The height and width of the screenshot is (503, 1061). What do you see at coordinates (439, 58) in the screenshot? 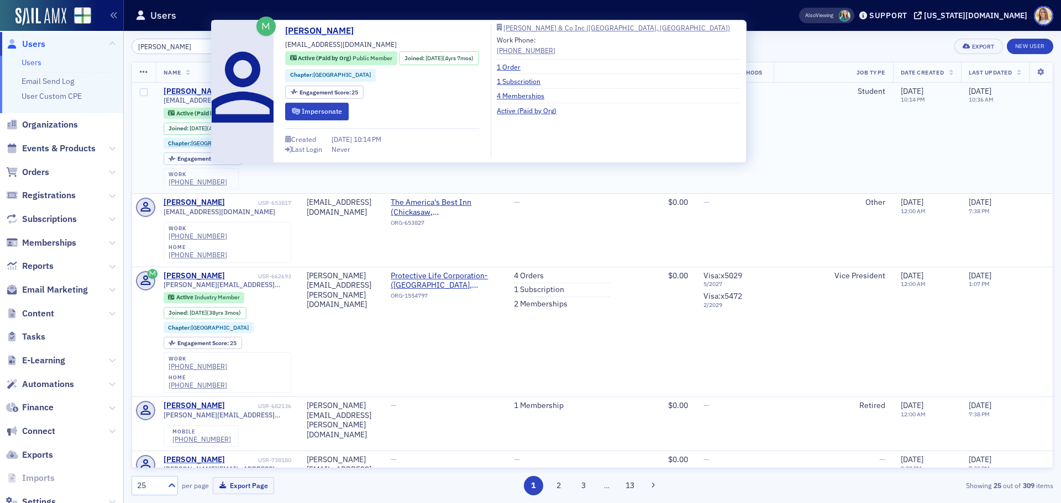
I see `div: Joined: 2021-01-27 00:00:00` at bounding box center [439, 58].